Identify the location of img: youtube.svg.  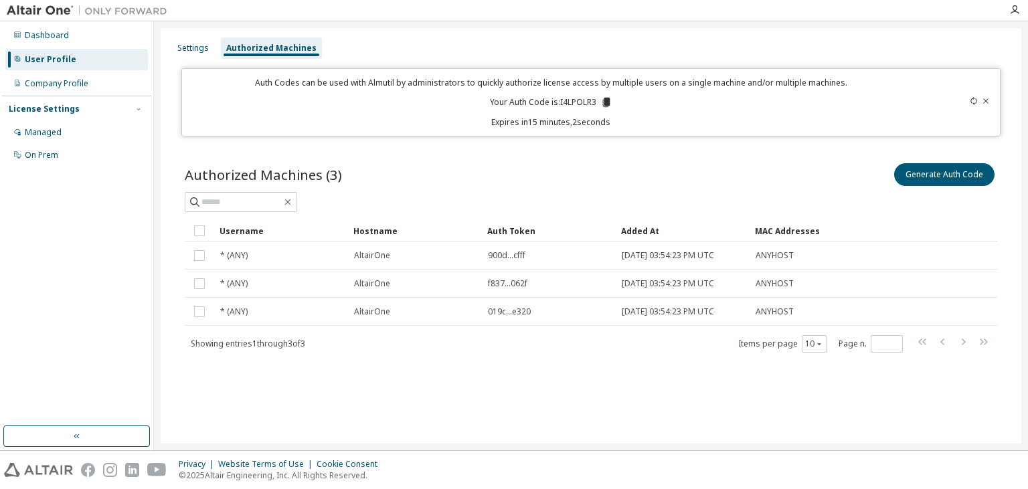
(157, 470).